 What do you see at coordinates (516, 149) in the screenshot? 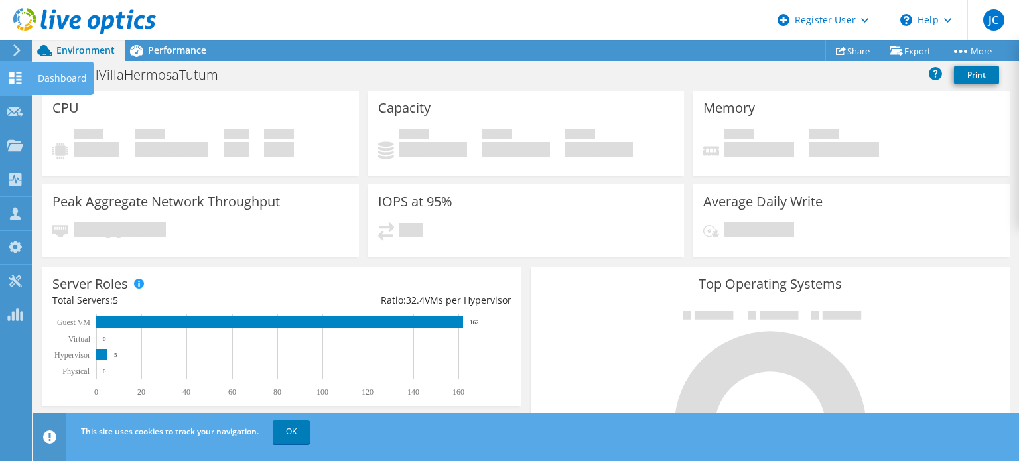
I see `h4: 192.29 TiB` at bounding box center [516, 149].